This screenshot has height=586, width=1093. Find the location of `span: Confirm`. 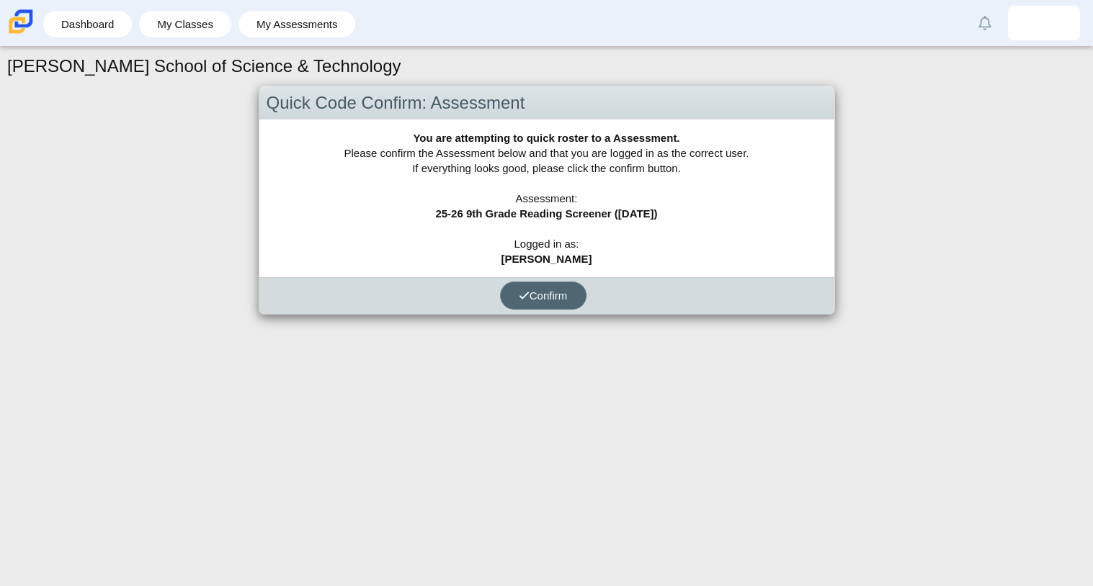

span: Confirm is located at coordinates (543, 295).